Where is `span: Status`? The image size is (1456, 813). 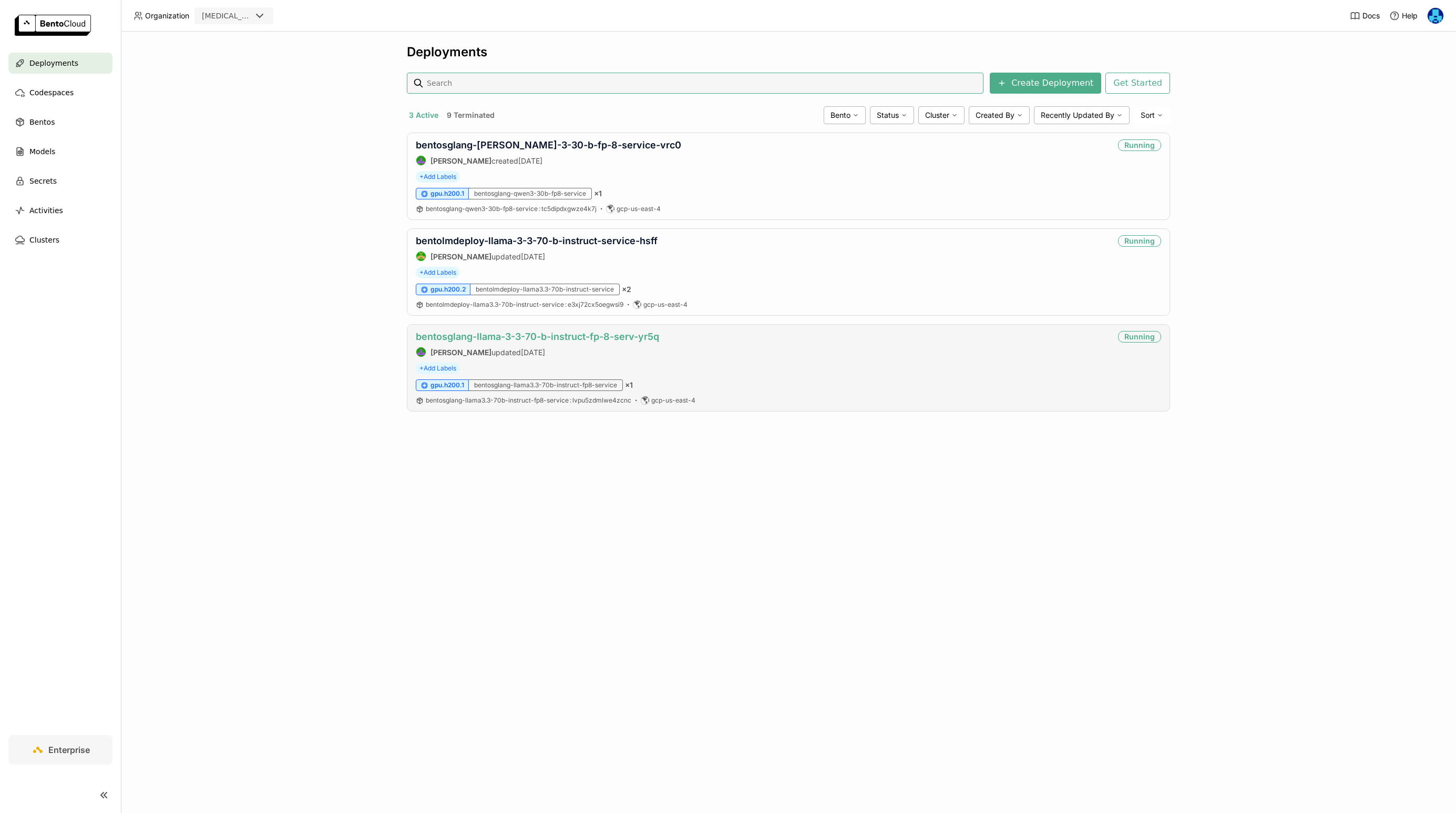
span: Status is located at coordinates (887, 115).